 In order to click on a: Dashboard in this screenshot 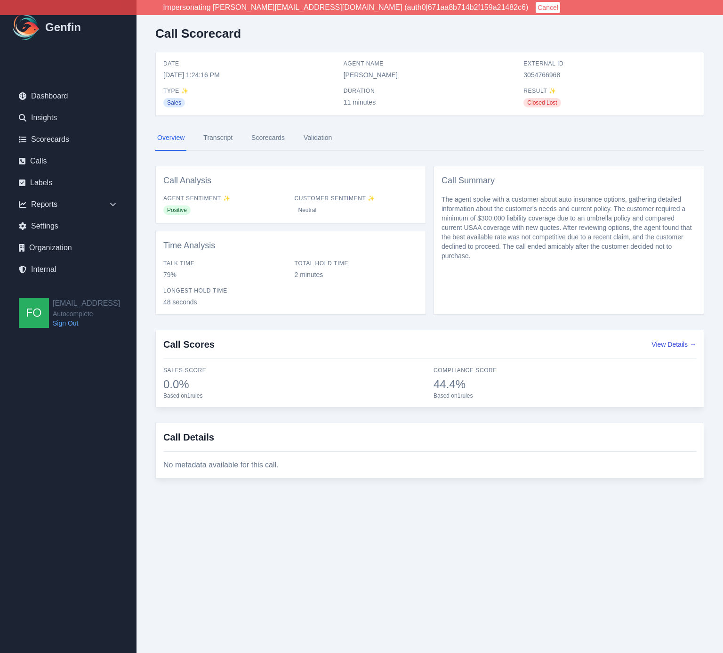, I will do `click(68, 96)`.